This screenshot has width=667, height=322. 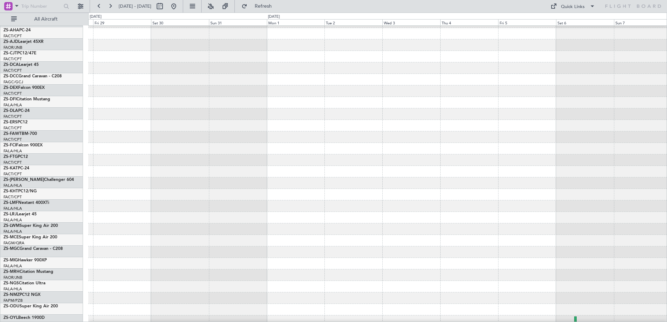 I want to click on span: ZS-DFI, so click(x=10, y=99).